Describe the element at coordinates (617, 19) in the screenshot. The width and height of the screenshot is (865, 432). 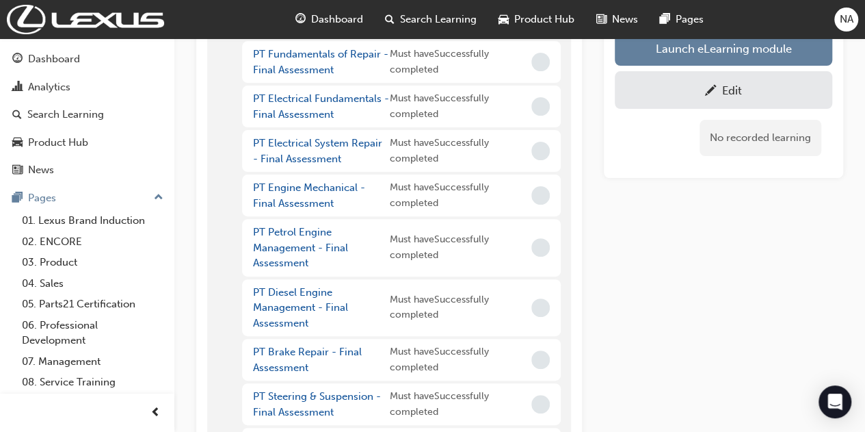
I see `a: news-iconNews` at that location.